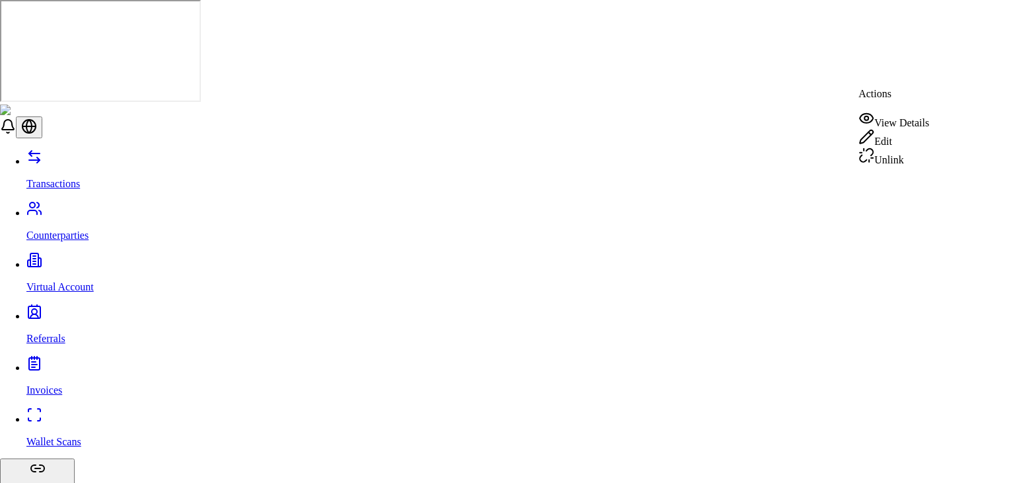 The image size is (1015, 483). What do you see at coordinates (894, 157) in the screenshot?
I see `div: Unlink` at bounding box center [894, 157].